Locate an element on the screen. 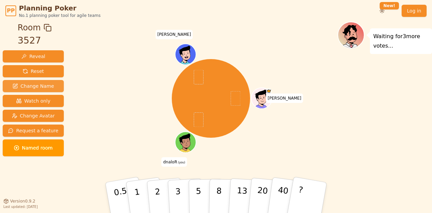  button: Watch only is located at coordinates (33, 101).